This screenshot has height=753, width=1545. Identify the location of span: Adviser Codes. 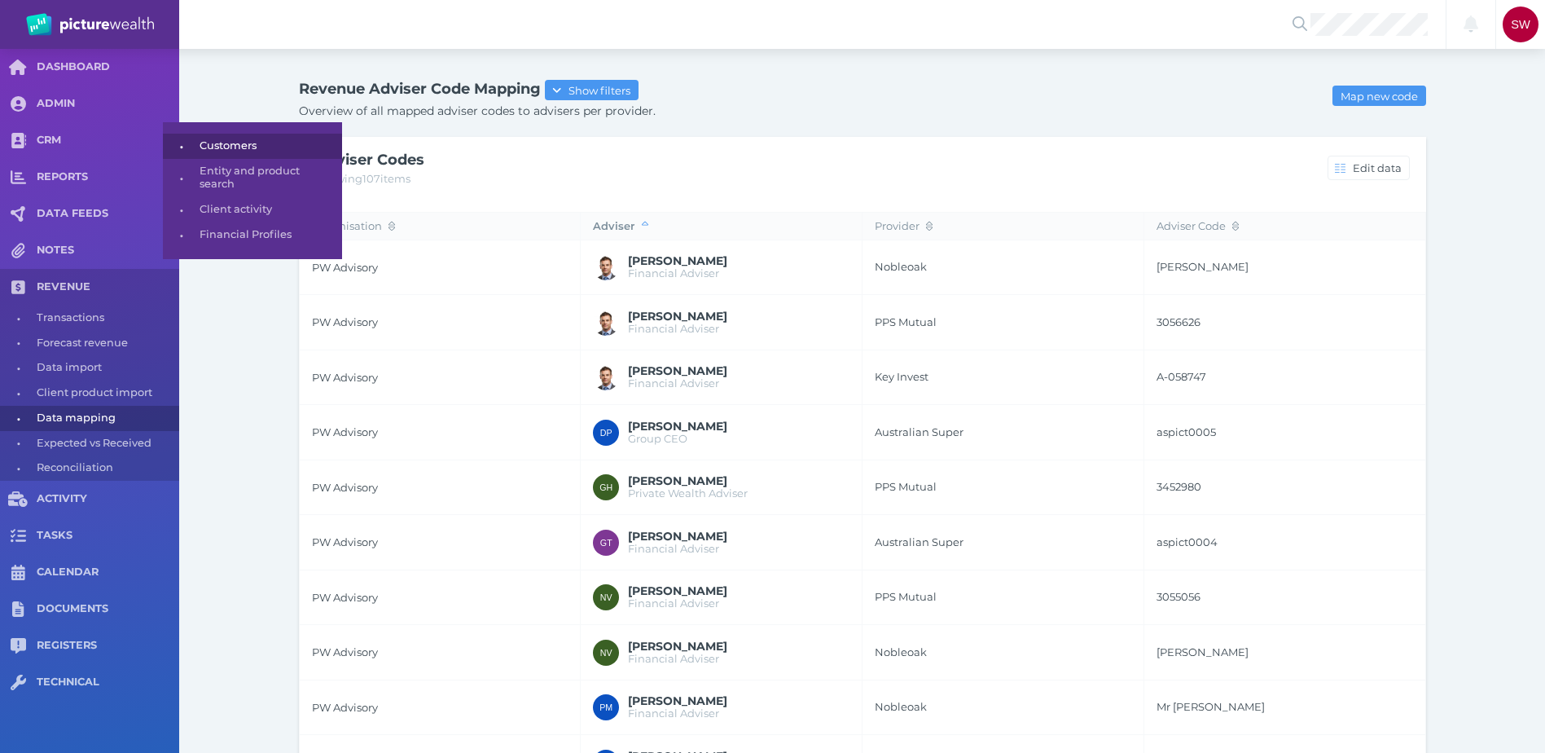
(370, 160).